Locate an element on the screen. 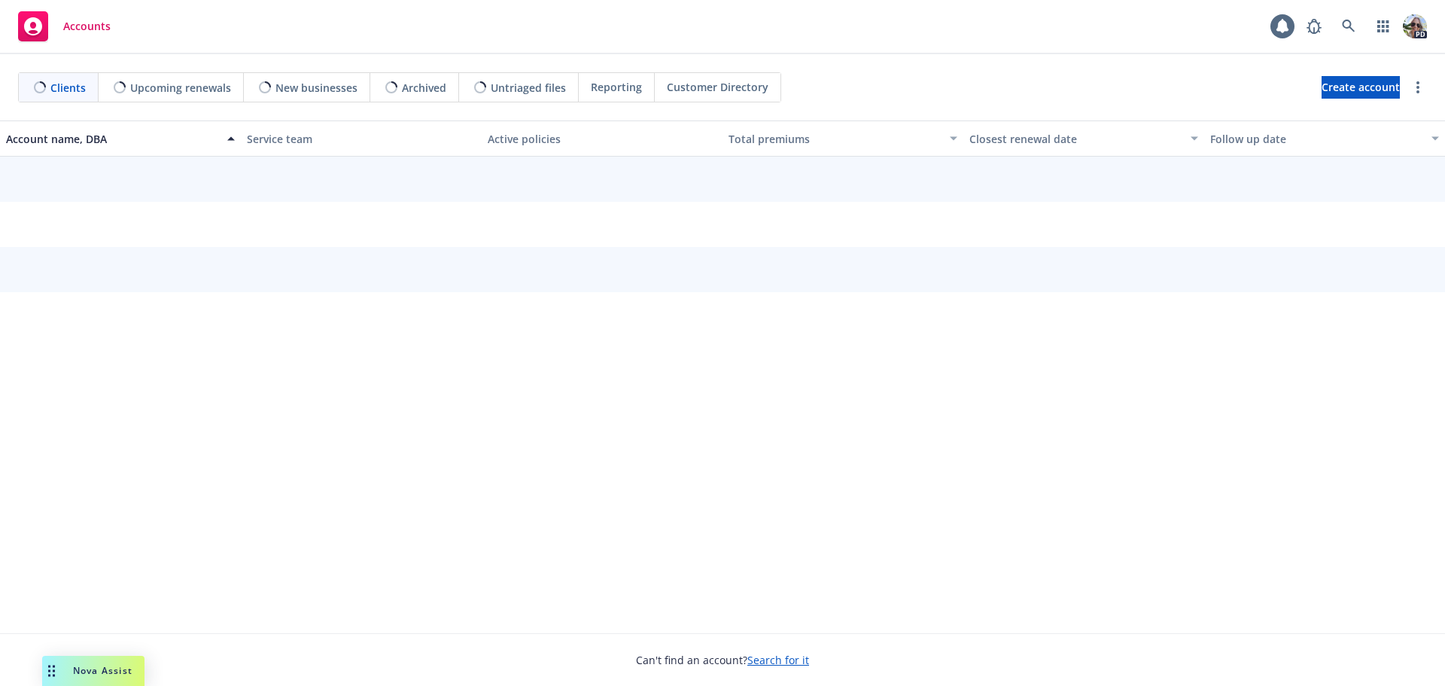 Image resolution: width=1445 pixels, height=686 pixels. a: Accounts is located at coordinates (64, 26).